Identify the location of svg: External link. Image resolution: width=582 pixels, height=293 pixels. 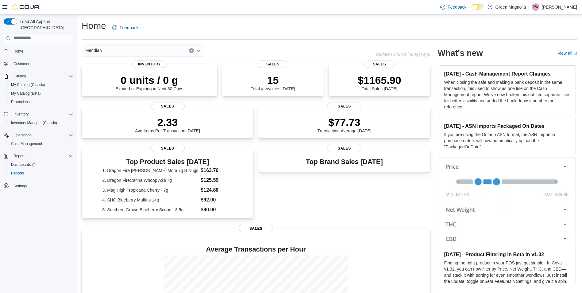
(576, 53).